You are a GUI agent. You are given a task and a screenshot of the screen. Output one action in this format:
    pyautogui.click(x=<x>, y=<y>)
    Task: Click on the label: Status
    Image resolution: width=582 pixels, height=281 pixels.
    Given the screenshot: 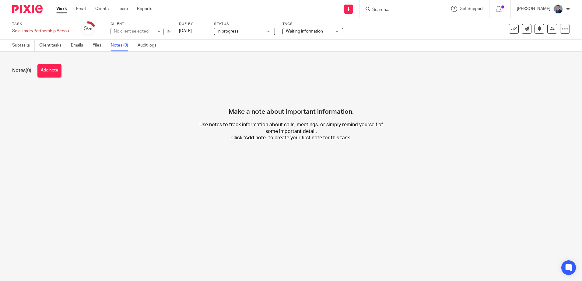 What is the action you would take?
    pyautogui.click(x=244, y=24)
    